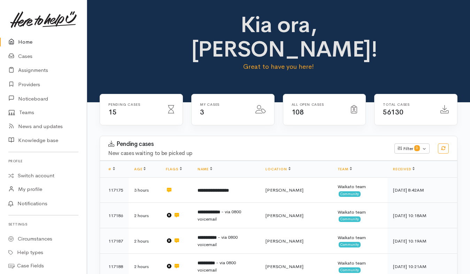  Describe the element at coordinates (114, 240) in the screenshot. I see `td: 117187` at that location.